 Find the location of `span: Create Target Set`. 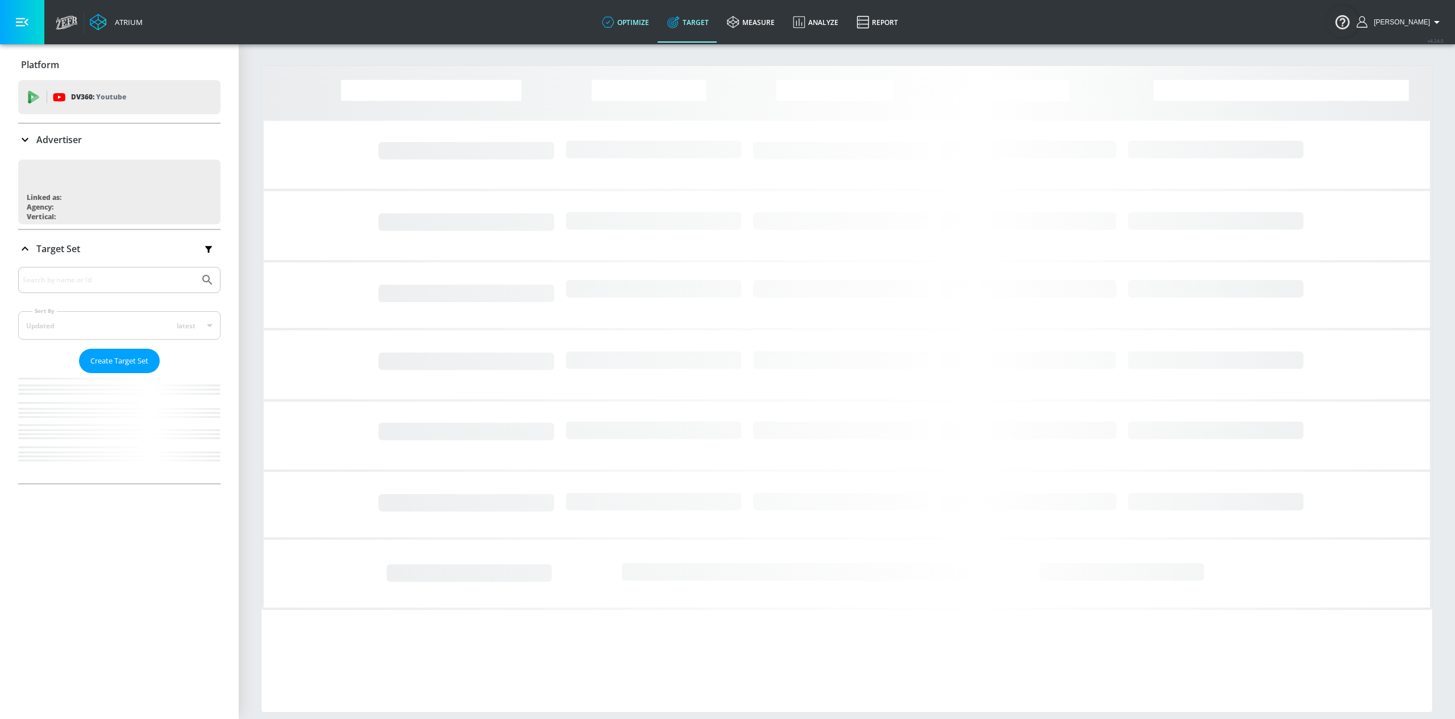

span: Create Target Set is located at coordinates (119, 361).